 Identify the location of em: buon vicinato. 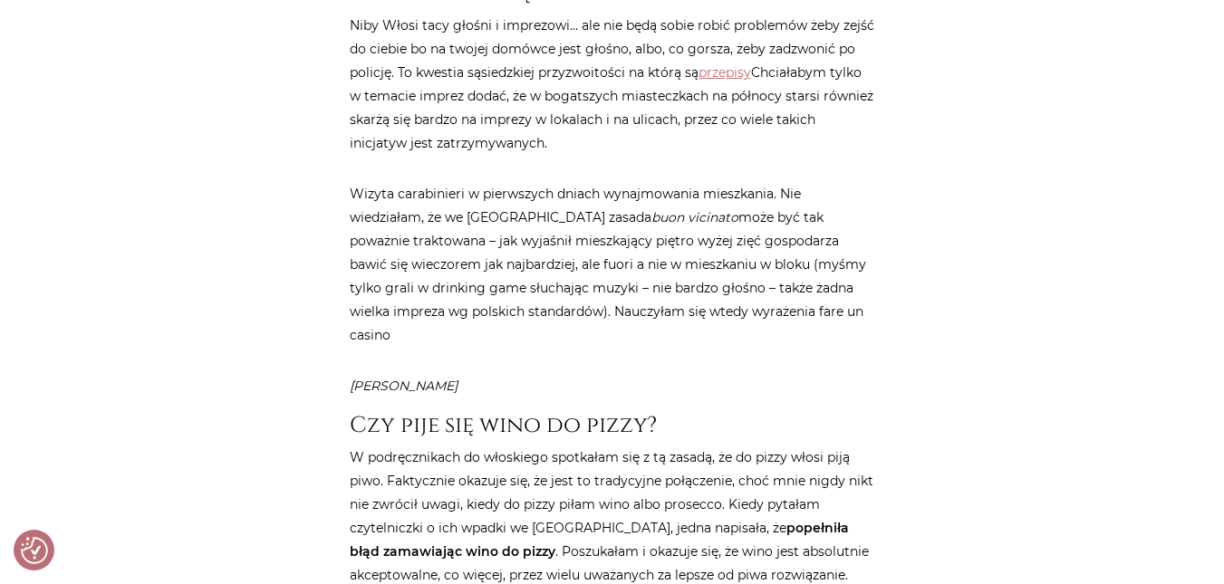
(695, 217).